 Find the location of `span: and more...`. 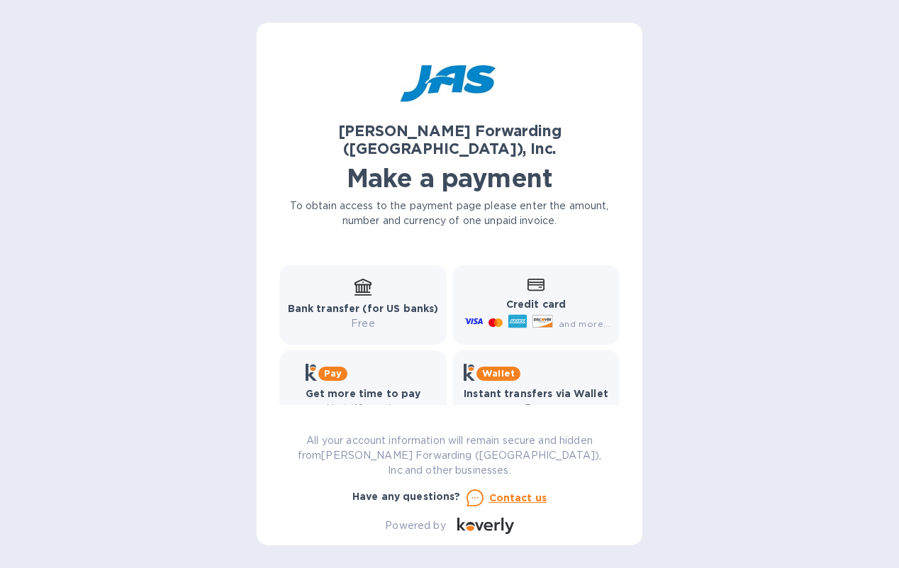

span: and more... is located at coordinates (584, 323).